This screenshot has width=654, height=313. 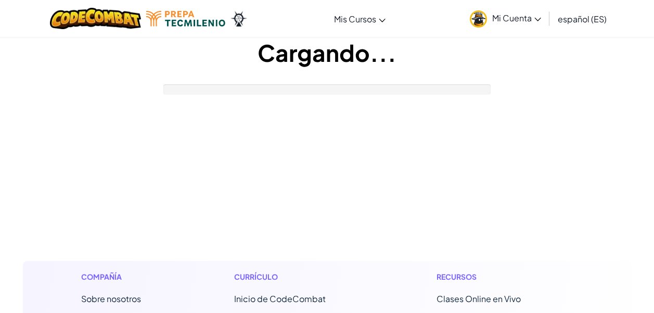 What do you see at coordinates (302, 277) in the screenshot?
I see `h1: Currículo` at bounding box center [302, 277].